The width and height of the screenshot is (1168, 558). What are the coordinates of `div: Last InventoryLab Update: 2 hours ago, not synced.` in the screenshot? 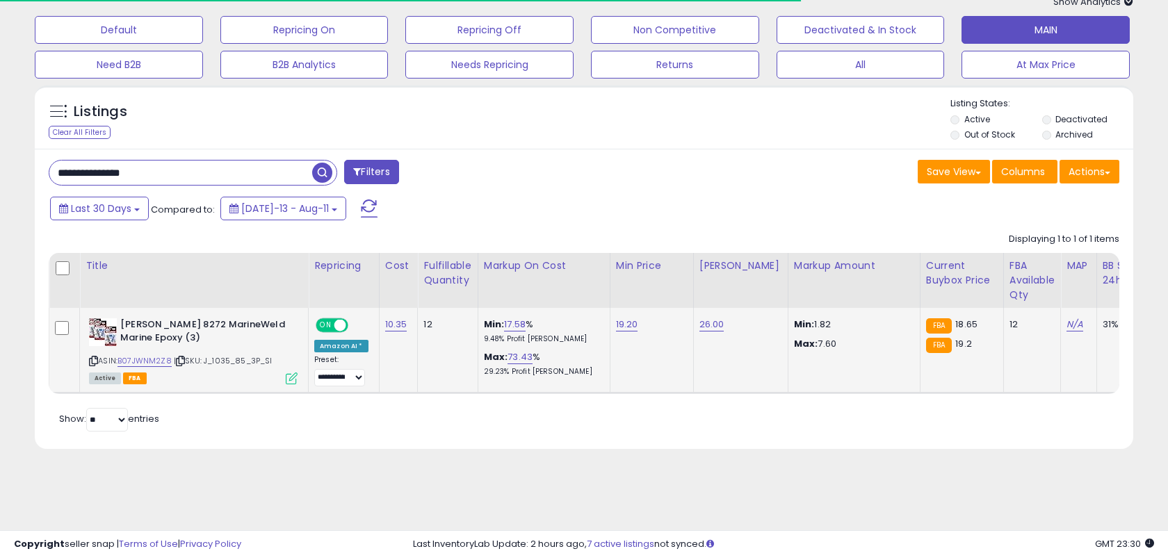 It's located at (783, 544).